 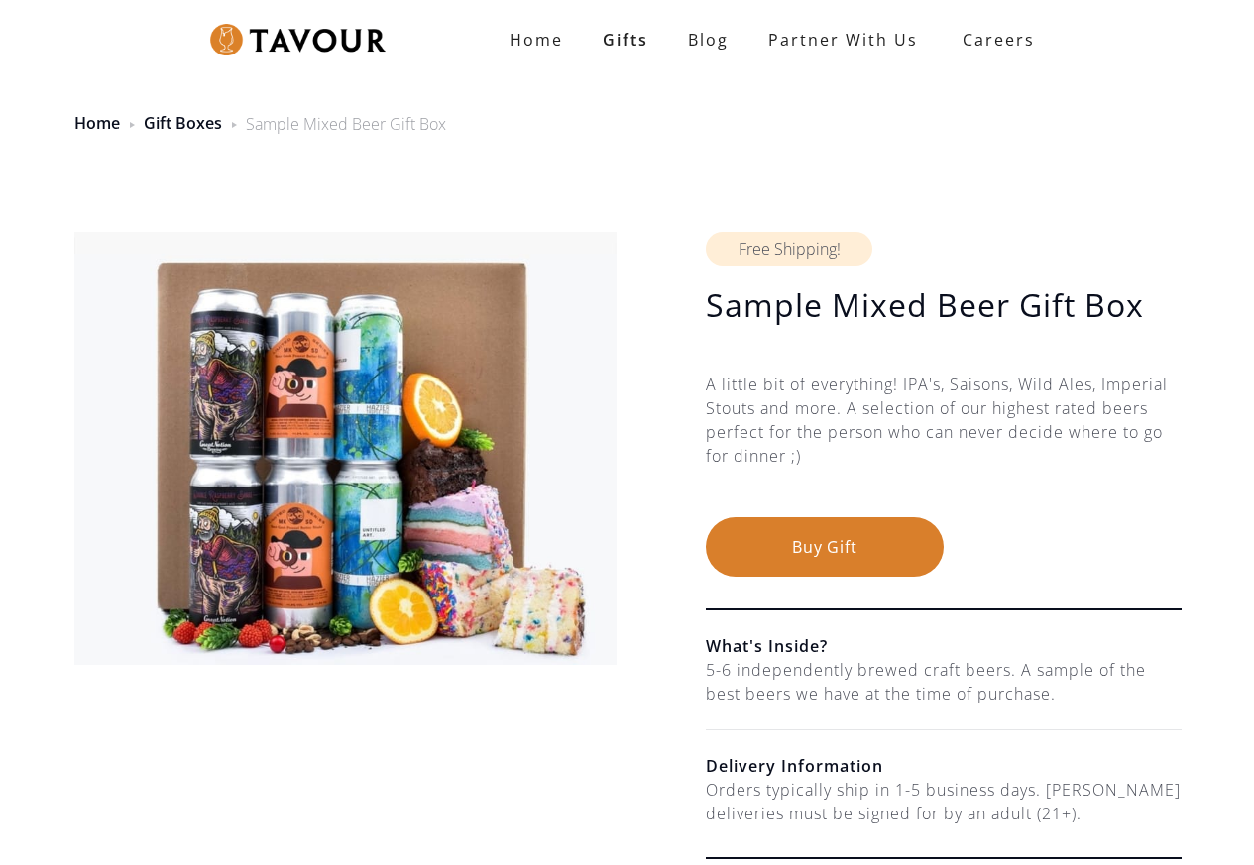 I want to click on a: Blog, so click(x=708, y=40).